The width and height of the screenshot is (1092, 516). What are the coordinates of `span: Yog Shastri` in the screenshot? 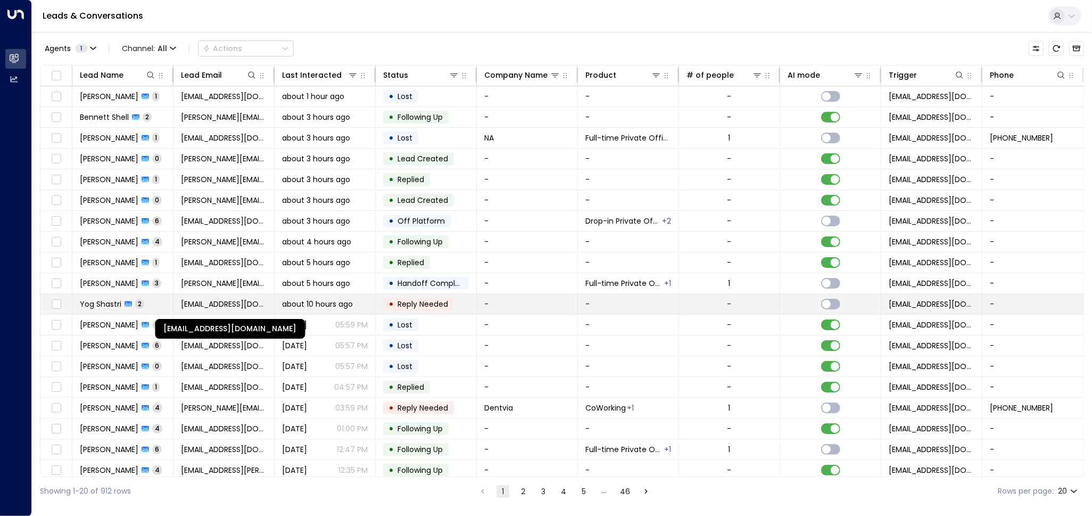 It's located at (101, 304).